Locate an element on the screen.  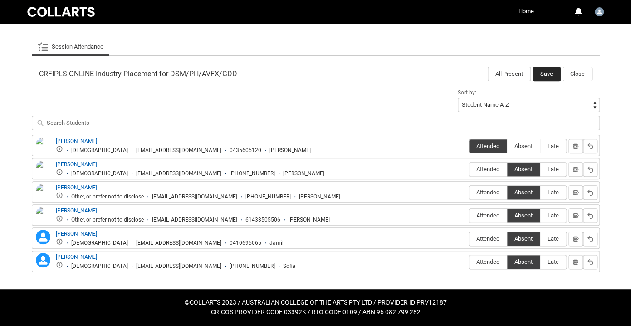
input: Search Students is located at coordinates (316, 123).